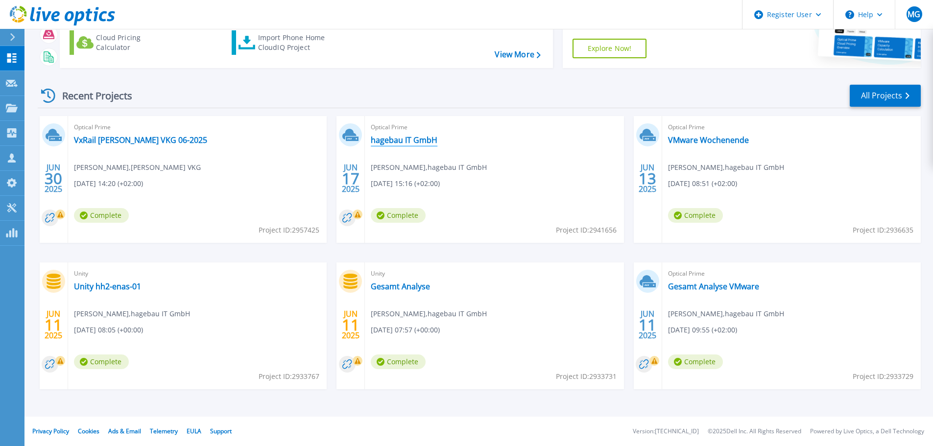 The image size is (933, 446). Describe the element at coordinates (867, 432) in the screenshot. I see `li: Powered by Live Optics, a Dell Technology` at that location.